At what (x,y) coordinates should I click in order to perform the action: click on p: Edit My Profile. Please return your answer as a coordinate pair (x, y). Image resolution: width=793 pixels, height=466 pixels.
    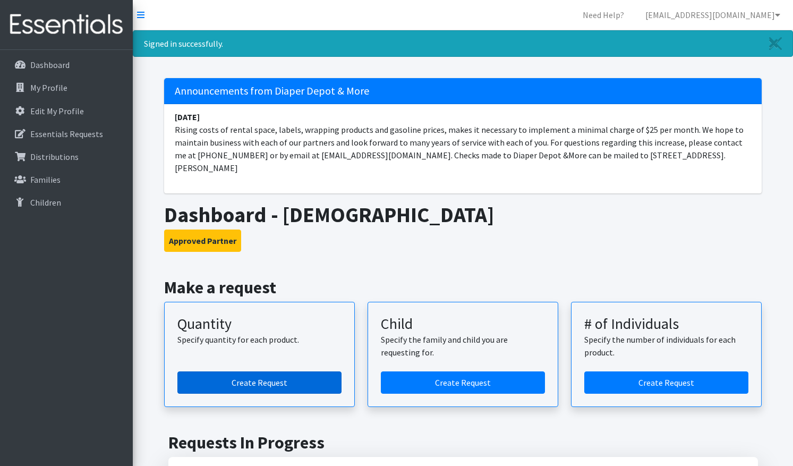
    Looking at the image, I should click on (57, 111).